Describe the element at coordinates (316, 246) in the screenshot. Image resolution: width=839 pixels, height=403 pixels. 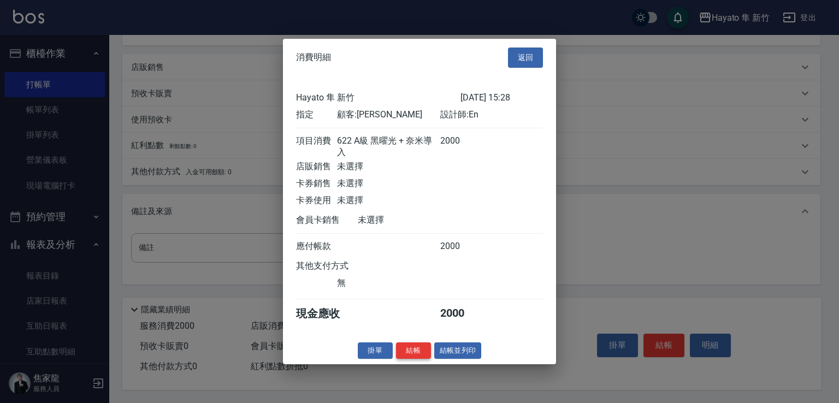
I see `div: 應付帳款` at that location.